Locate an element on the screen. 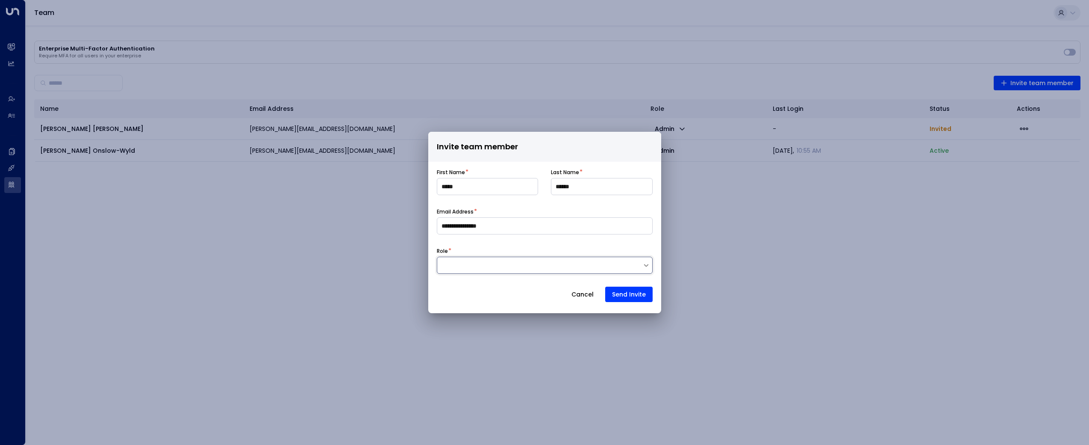  button: Send Invite is located at coordinates (629, 294).